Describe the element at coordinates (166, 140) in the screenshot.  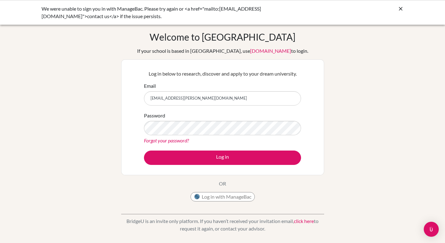
I see `a: Forgot your password?` at that location.